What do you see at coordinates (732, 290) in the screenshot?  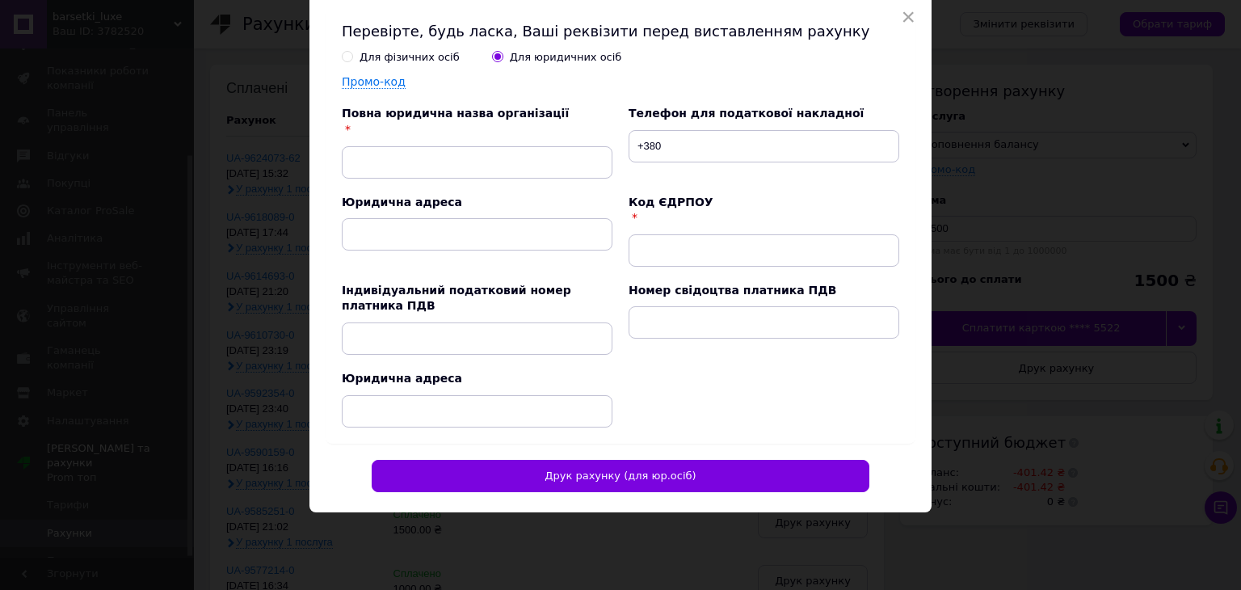 I see `label: Номер свідоцтва платника ПДВ` at bounding box center [732, 290].